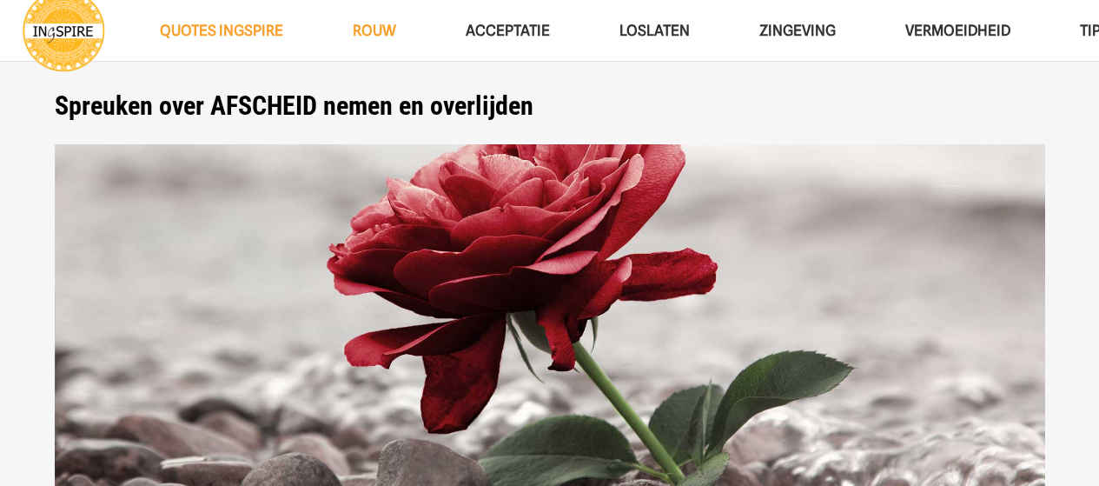  I want to click on a: ZingevingZingeving Menu, so click(797, 30).